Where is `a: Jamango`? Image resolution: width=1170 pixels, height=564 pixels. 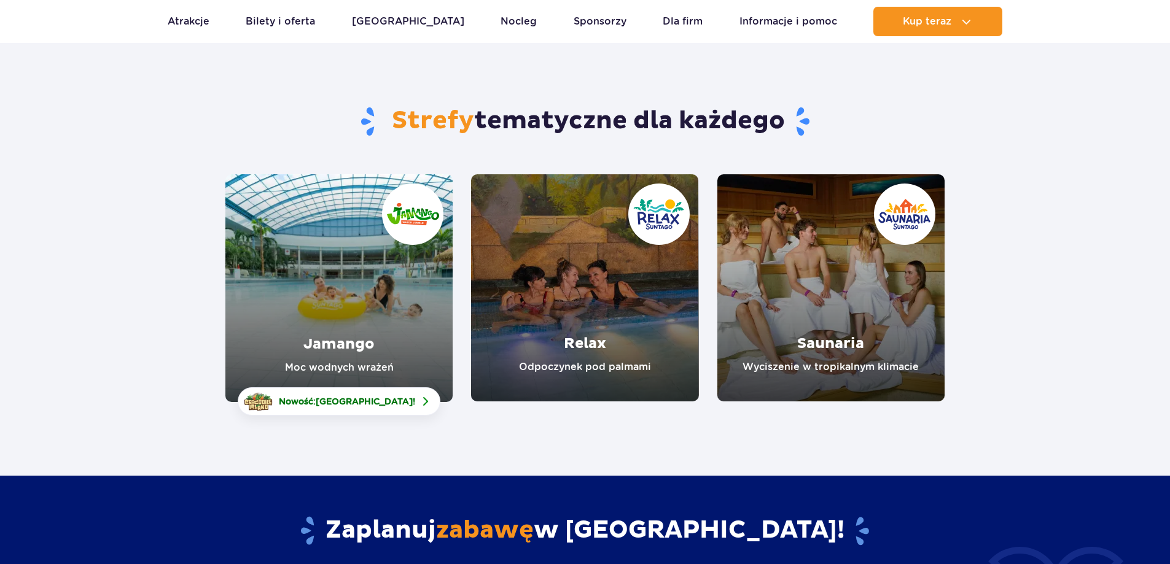
a: Jamango is located at coordinates (339, 288).